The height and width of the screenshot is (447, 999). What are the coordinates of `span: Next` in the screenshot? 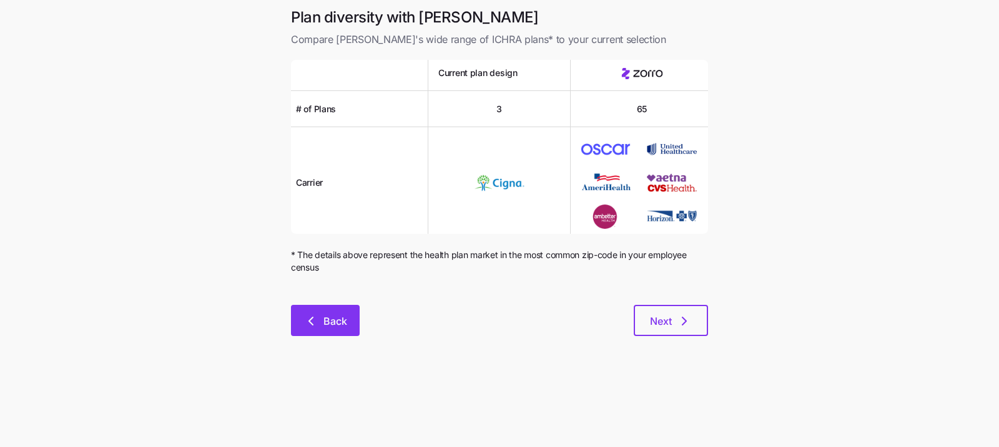 It's located at (660, 321).